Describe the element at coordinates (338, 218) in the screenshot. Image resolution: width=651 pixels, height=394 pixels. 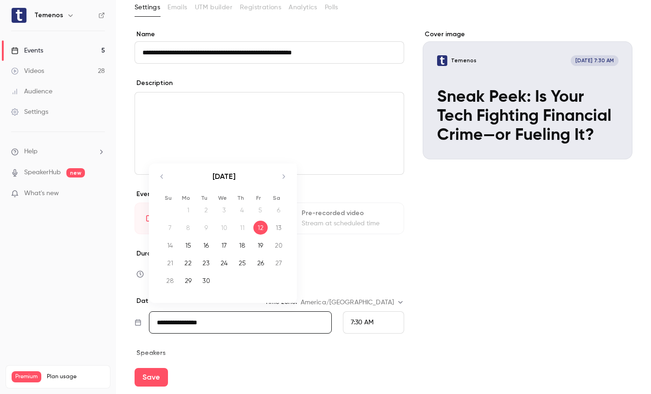
I see `div: Pre-recorded videoStream at scheduled time` at that location.